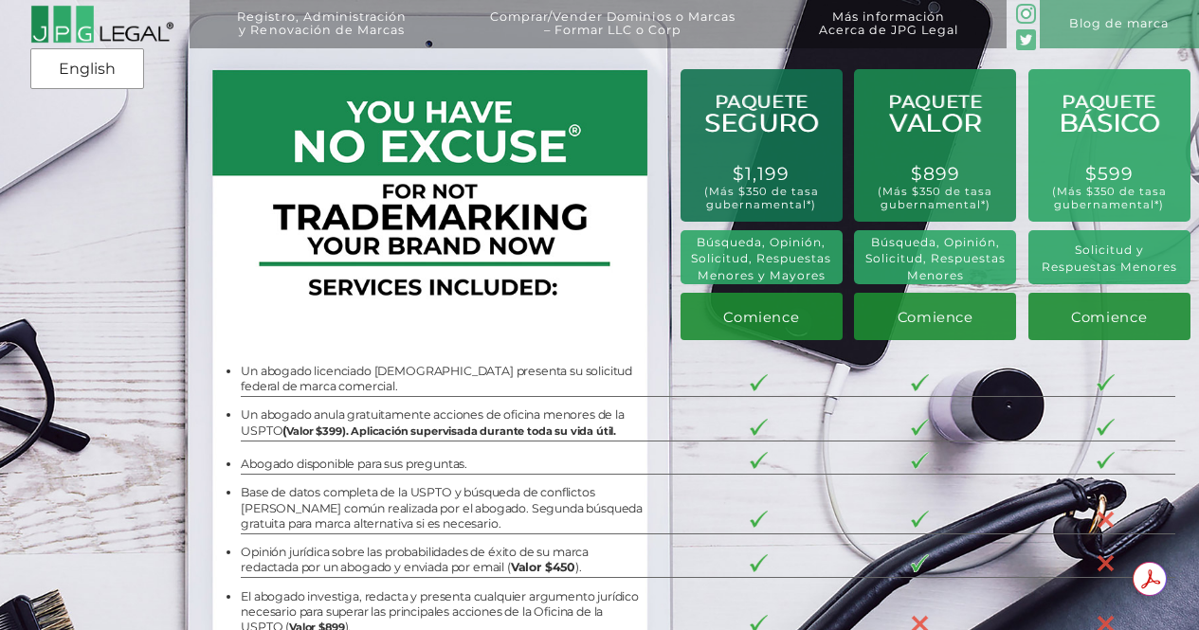 This screenshot has height=630, width=1199. I want to click on span: Un abogado anula gratuitamente acciones de oficina menores de la USPTO, so click(432, 422).